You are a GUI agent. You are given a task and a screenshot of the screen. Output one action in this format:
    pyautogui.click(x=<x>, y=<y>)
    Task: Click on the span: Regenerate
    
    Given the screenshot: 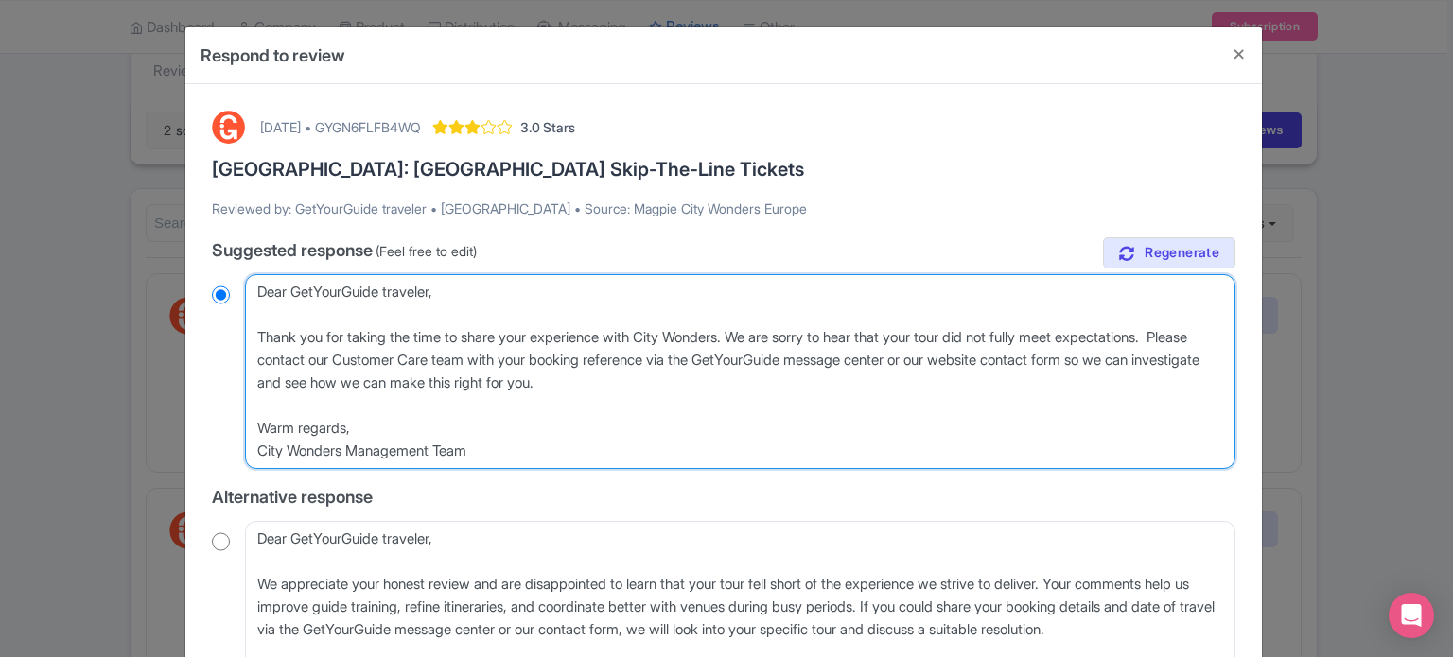 What is the action you would take?
    pyautogui.click(x=1181, y=253)
    